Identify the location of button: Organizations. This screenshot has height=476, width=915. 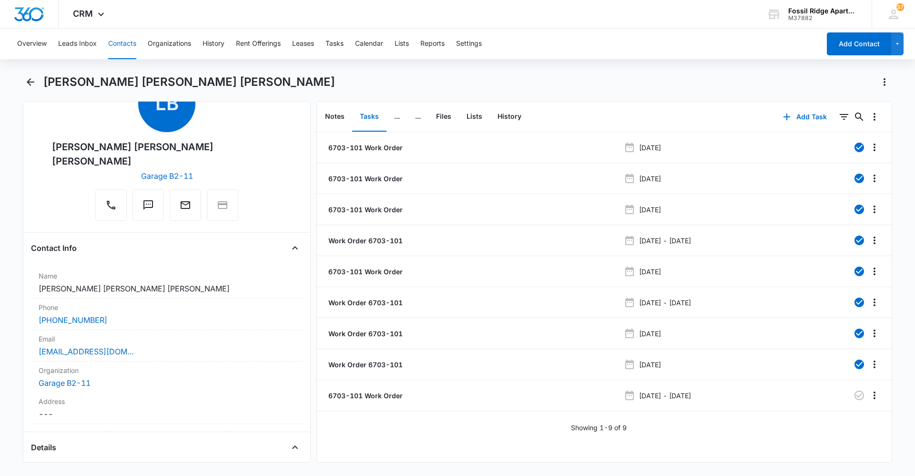
(169, 44).